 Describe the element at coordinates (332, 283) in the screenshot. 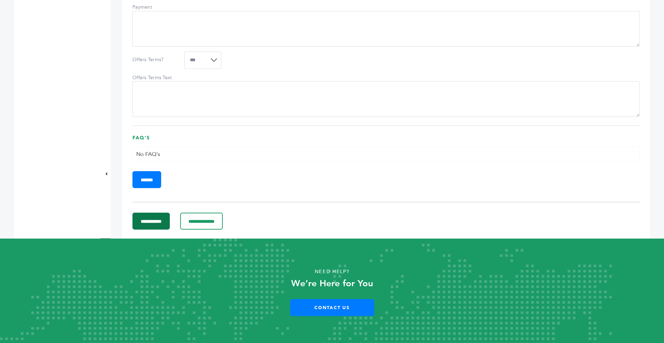

I see `strong: We’re Here for You` at that location.